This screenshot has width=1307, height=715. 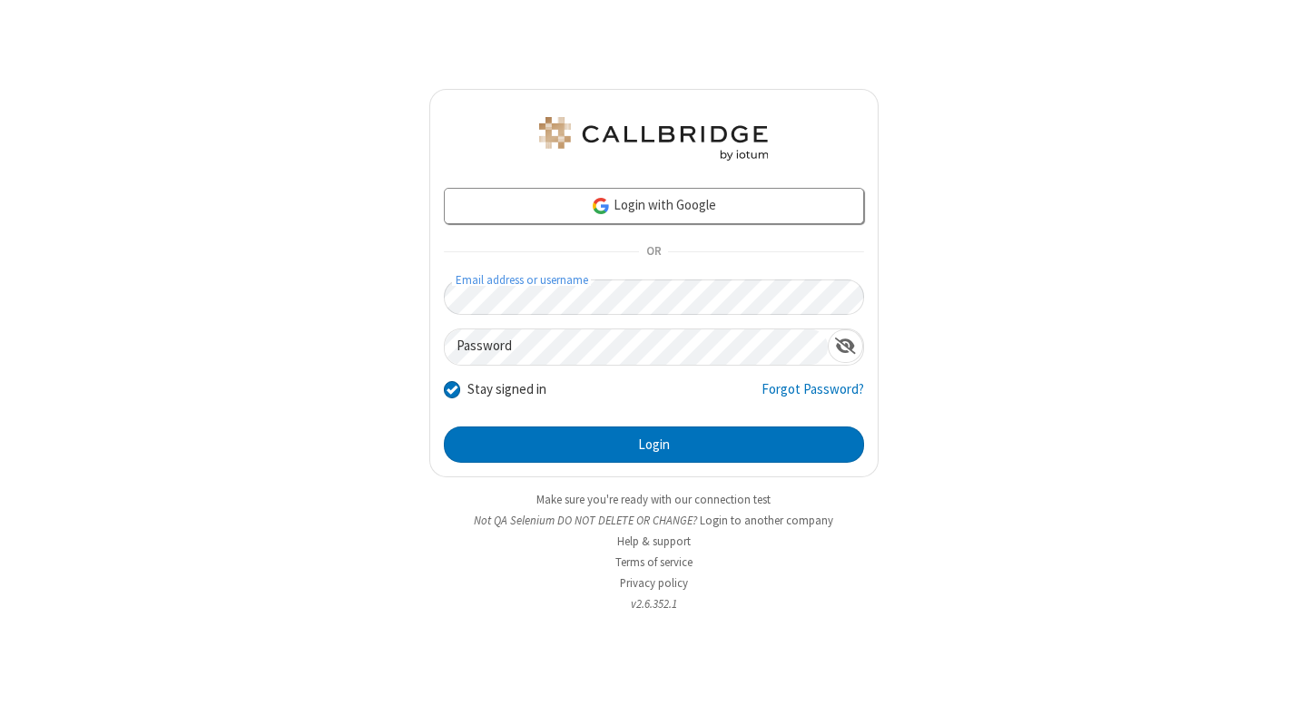 I want to click on a: Forgot Password?, so click(x=813, y=397).